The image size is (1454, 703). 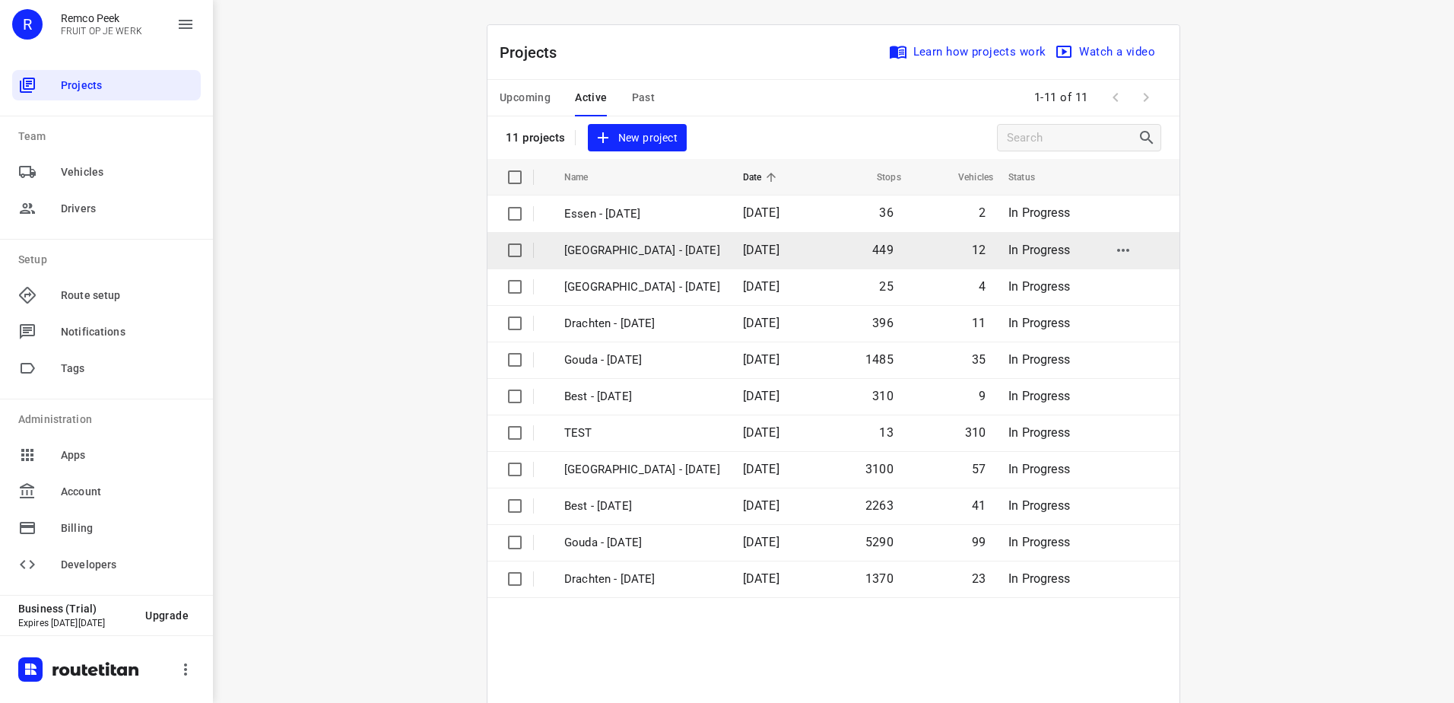 I want to click on span: Status, so click(x=1031, y=177).